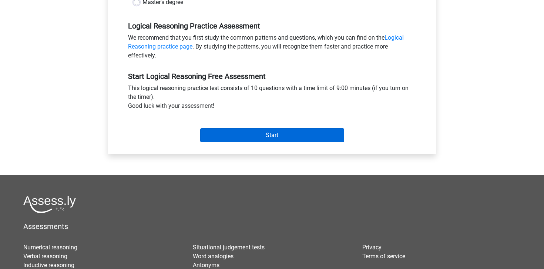  I want to click on a: Numerical reasoning, so click(50, 247).